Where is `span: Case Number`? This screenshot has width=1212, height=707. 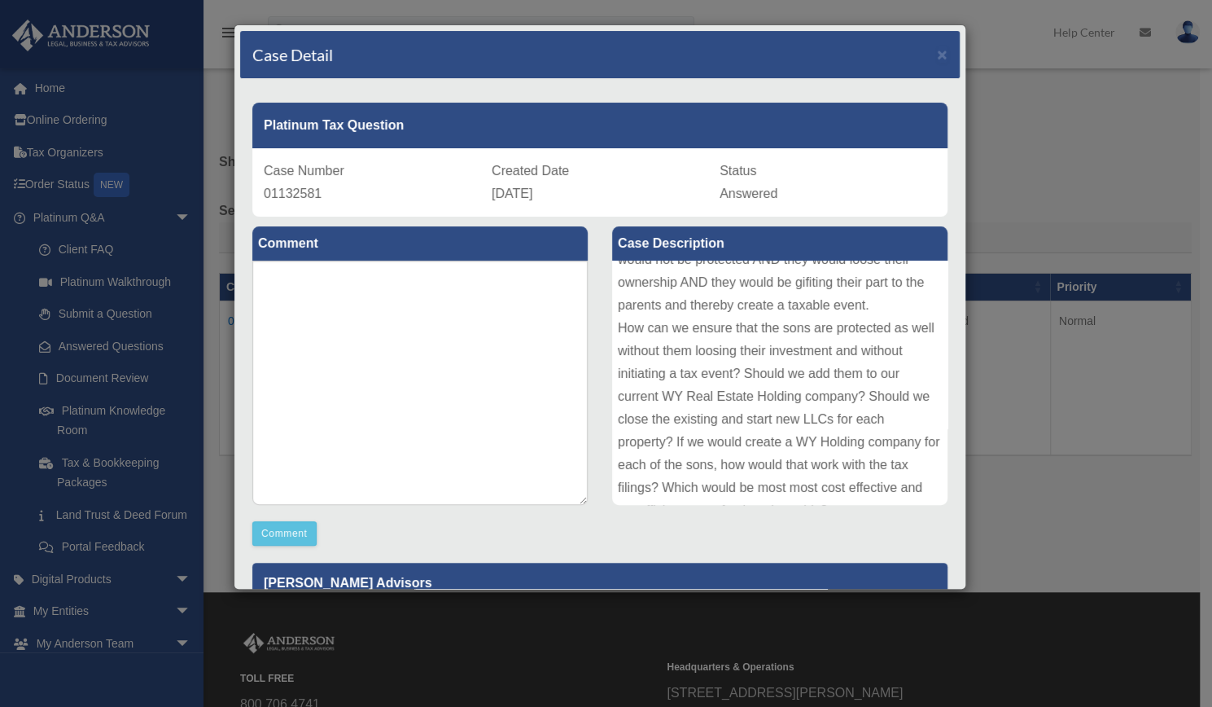 span: Case Number is located at coordinates (304, 170).